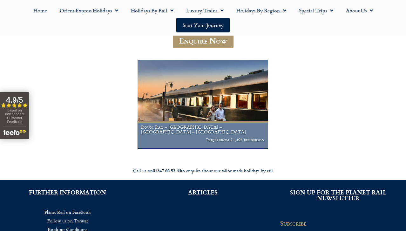 The width and height of the screenshot is (406, 231). I want to click on a: Orient Express Holidays, so click(89, 10).